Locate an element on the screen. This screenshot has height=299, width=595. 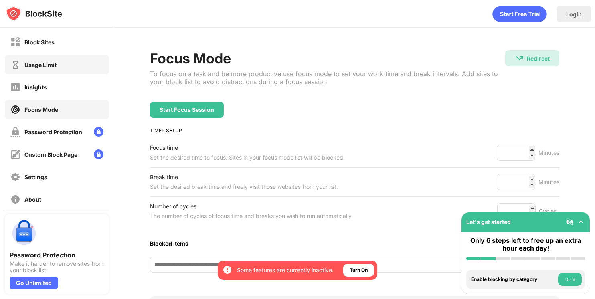
img: focus-on.svg is located at coordinates (15, 109).